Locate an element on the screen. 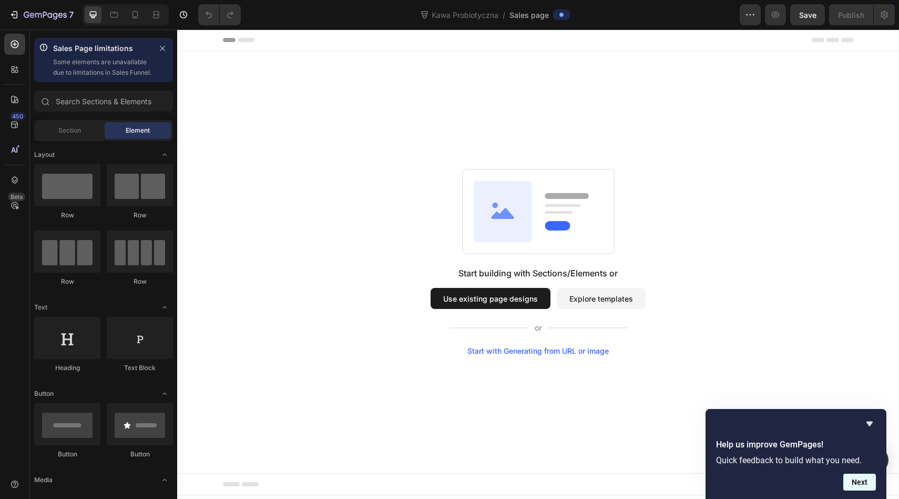  input: Search Sections & Elements is located at coordinates (104, 101).